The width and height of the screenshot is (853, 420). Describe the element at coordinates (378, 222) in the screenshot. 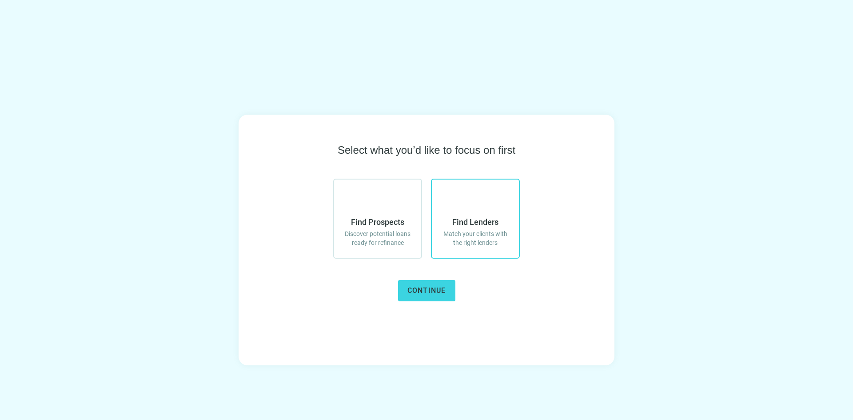

I see `span: Find Prospects` at that location.